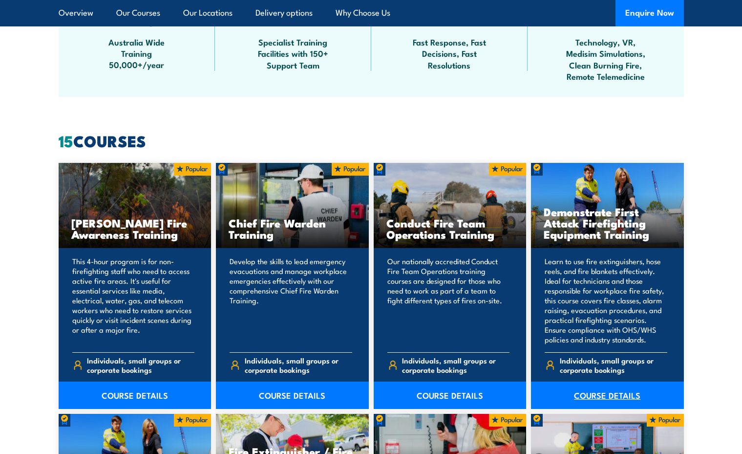 Image resolution: width=742 pixels, height=454 pixels. I want to click on p: Develop the skills to lead emergency evacuations and manage workplace emergencies effectively wit..., so click(291, 300).